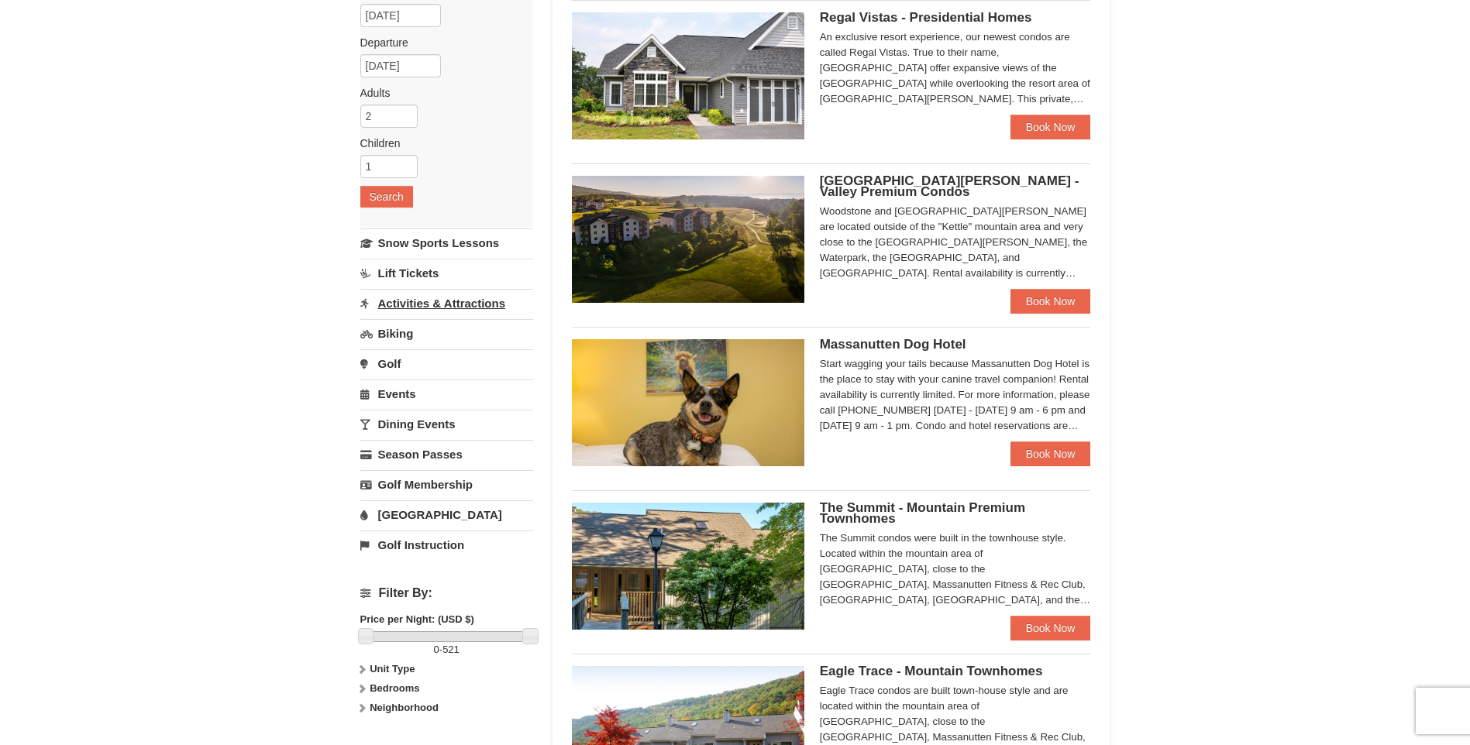 The image size is (1470, 745). I want to click on label: Departure, so click(441, 43).